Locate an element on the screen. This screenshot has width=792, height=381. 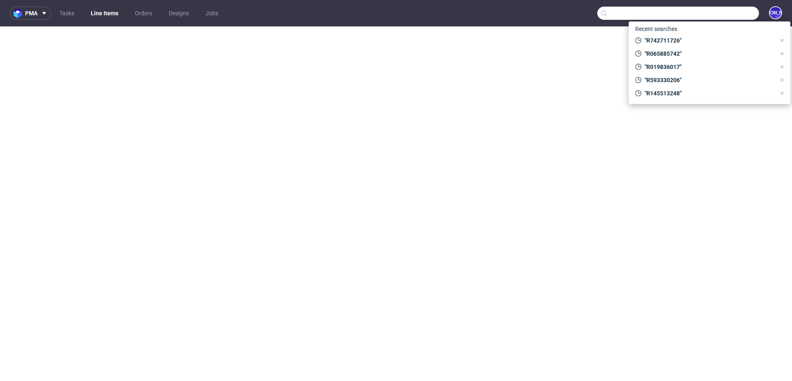
button: pma is located at coordinates (31, 13).